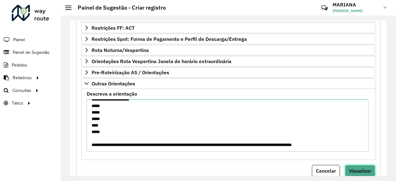 This screenshot has width=396, height=181. What do you see at coordinates (19, 40) in the screenshot?
I see `span: Painel` at bounding box center [19, 40].